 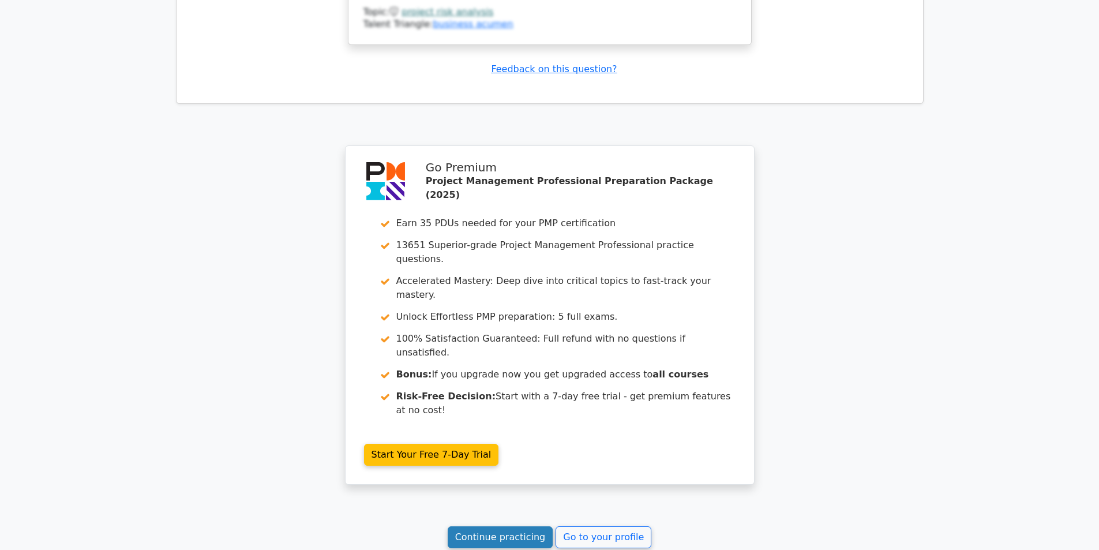 I want to click on a: project risk analysis, so click(x=447, y=12).